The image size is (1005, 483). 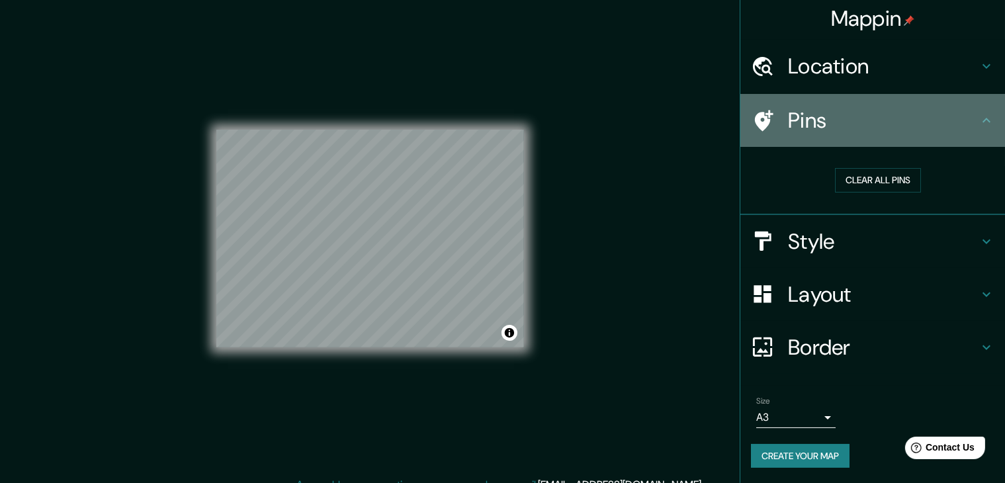 What do you see at coordinates (763, 400) in the screenshot?
I see `label: Size` at bounding box center [763, 400].